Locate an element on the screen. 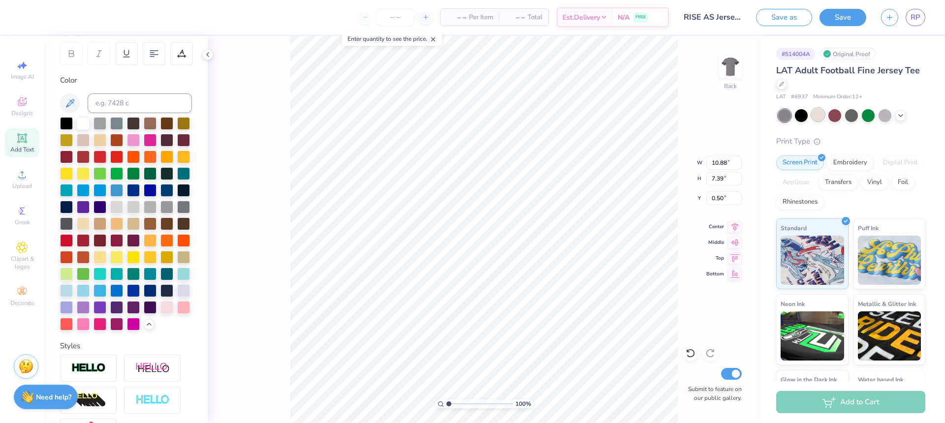 The height and width of the screenshot is (423, 945). div: Styles is located at coordinates (126, 346).